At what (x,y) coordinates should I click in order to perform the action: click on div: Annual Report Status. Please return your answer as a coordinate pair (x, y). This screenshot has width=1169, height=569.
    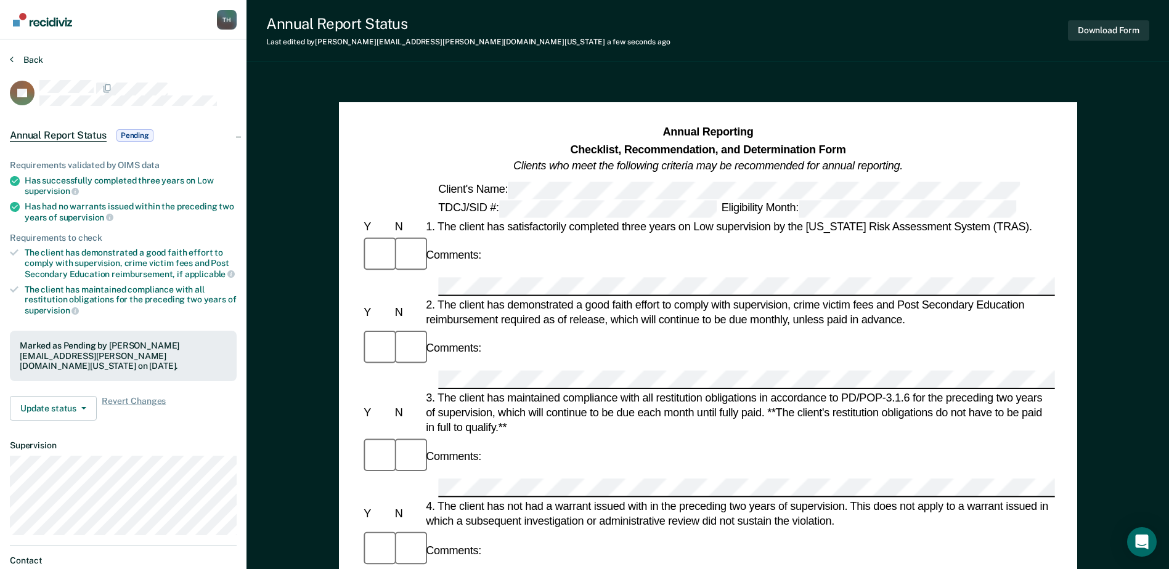
    Looking at the image, I should click on (468, 23).